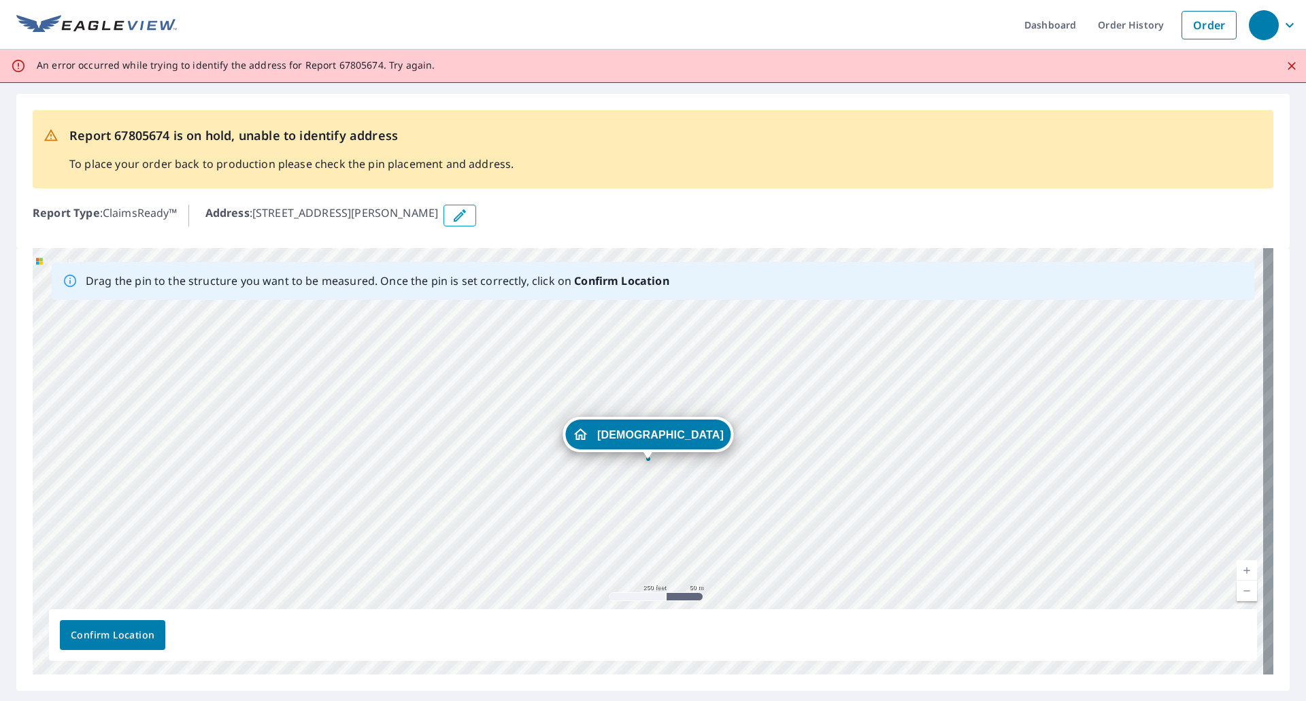  I want to click on span: Confirm Location, so click(112, 635).